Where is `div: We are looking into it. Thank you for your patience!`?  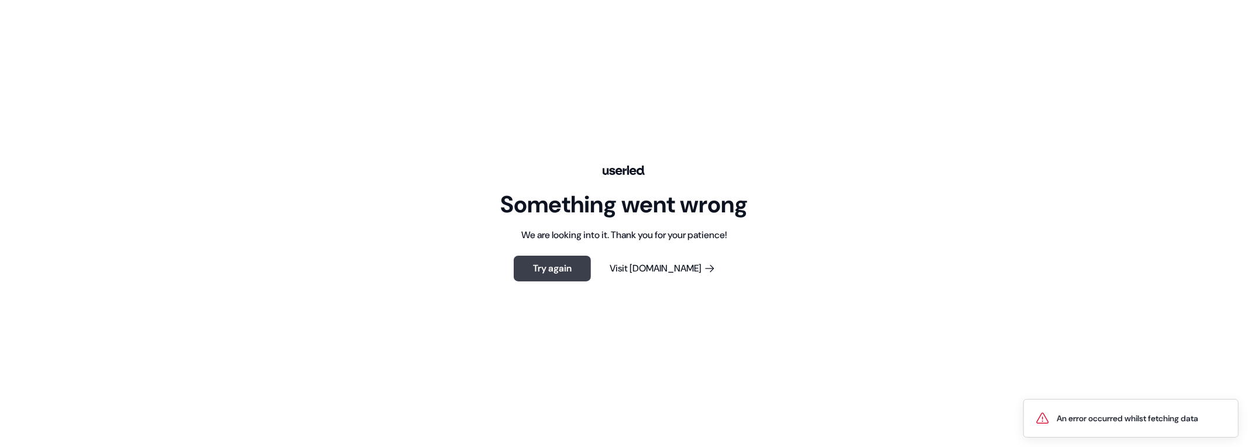 div: We are looking into it. Thank you for your patience! is located at coordinates (624, 235).